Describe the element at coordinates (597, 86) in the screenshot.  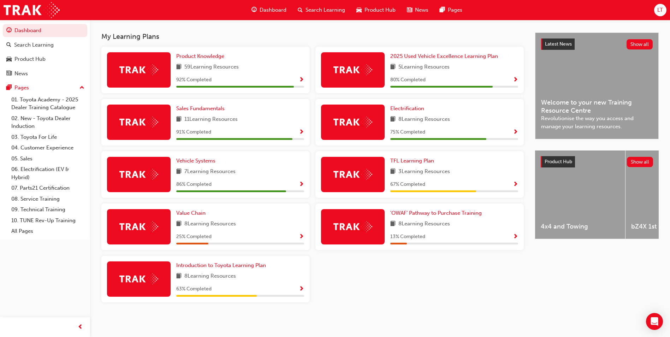
I see `a: Latest NewsShow allWelcome to your new Training Resource CentreRevolutionise the way you access a...` at that location.